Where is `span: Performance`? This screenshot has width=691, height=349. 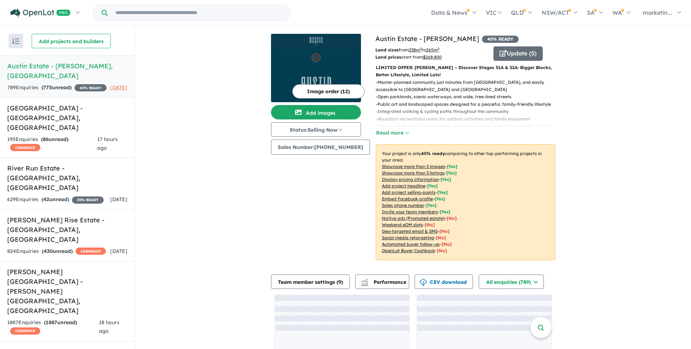 span: Performance is located at coordinates (384, 282).